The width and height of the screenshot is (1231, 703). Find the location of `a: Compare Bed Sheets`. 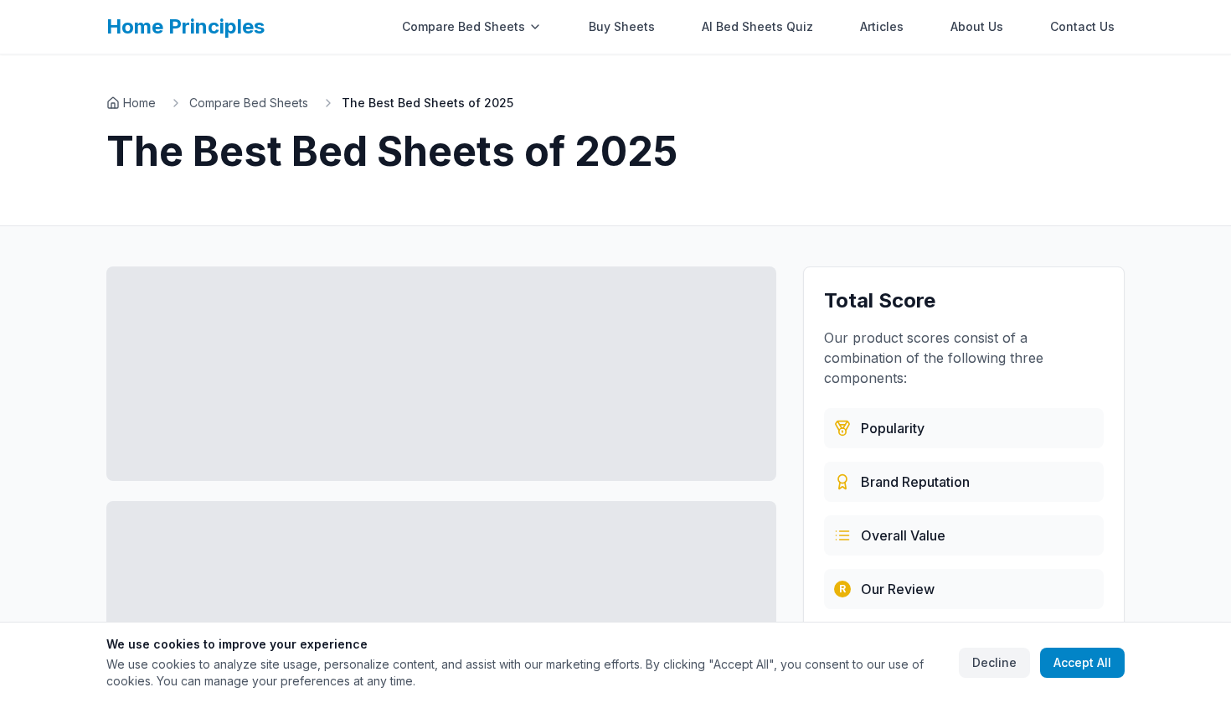

a: Compare Bed Sheets is located at coordinates (249, 103).